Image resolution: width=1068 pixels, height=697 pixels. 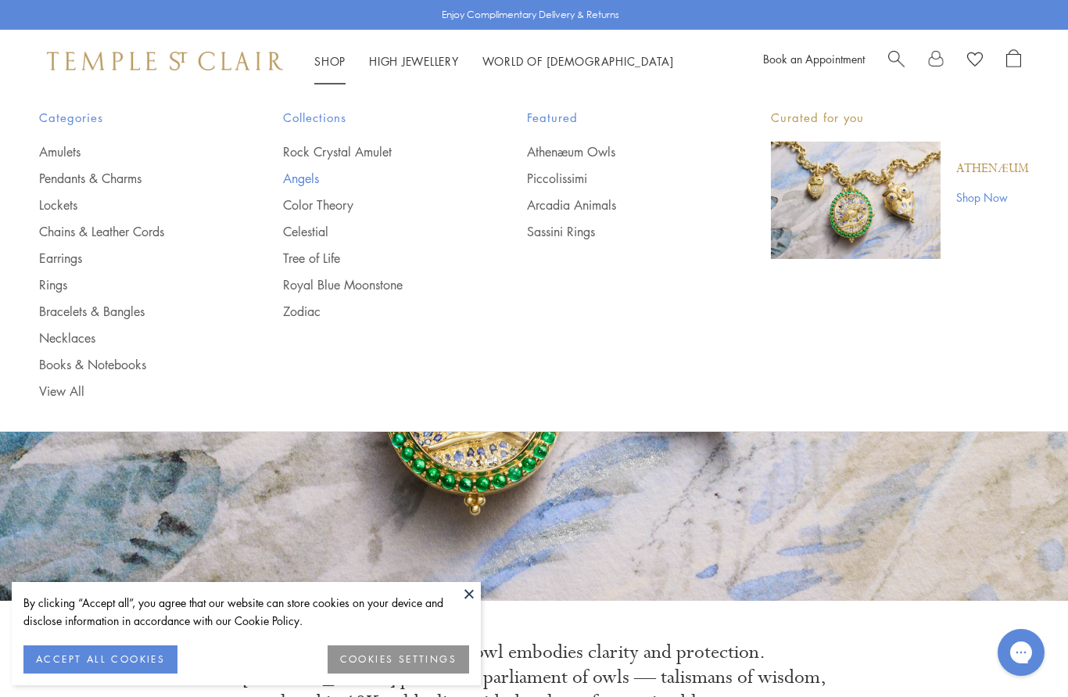 What do you see at coordinates (374, 178) in the screenshot?
I see `a: Angels` at bounding box center [374, 178].